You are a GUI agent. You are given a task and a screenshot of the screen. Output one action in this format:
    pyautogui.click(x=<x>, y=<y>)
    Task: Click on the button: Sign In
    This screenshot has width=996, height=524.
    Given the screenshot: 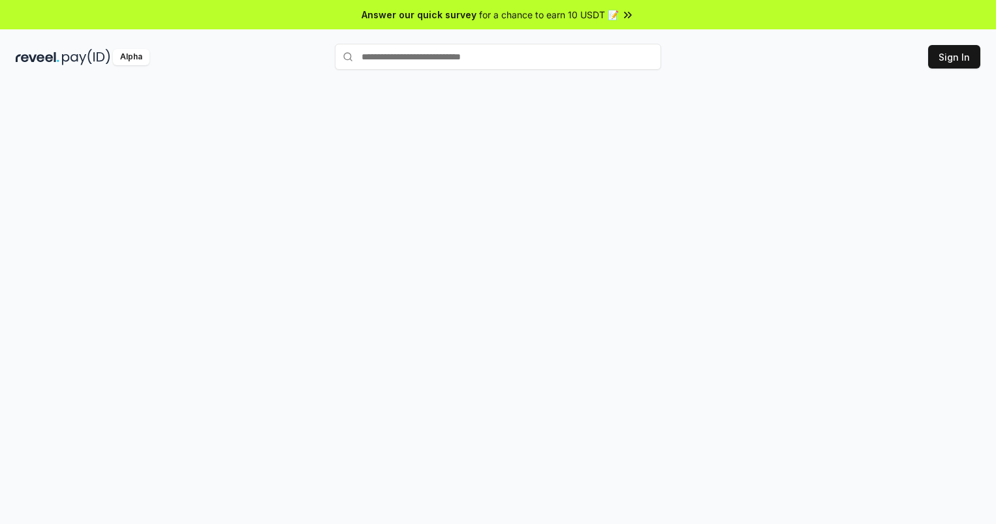 What is the action you would take?
    pyautogui.click(x=954, y=57)
    